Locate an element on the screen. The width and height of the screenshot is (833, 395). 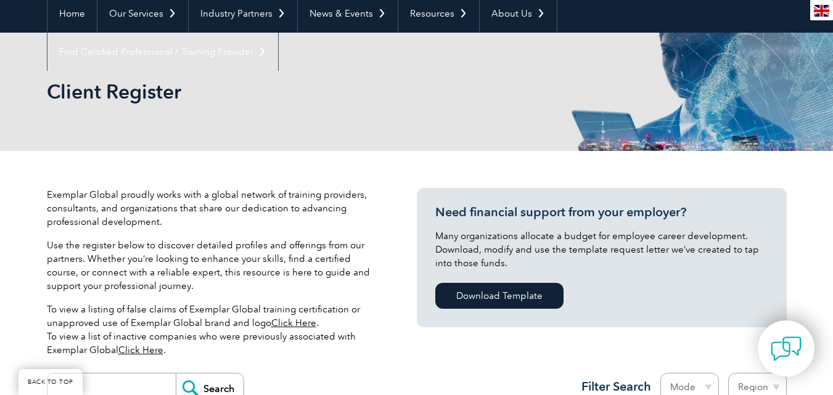
h3: Need financial support from your employer? is located at coordinates (602, 212).